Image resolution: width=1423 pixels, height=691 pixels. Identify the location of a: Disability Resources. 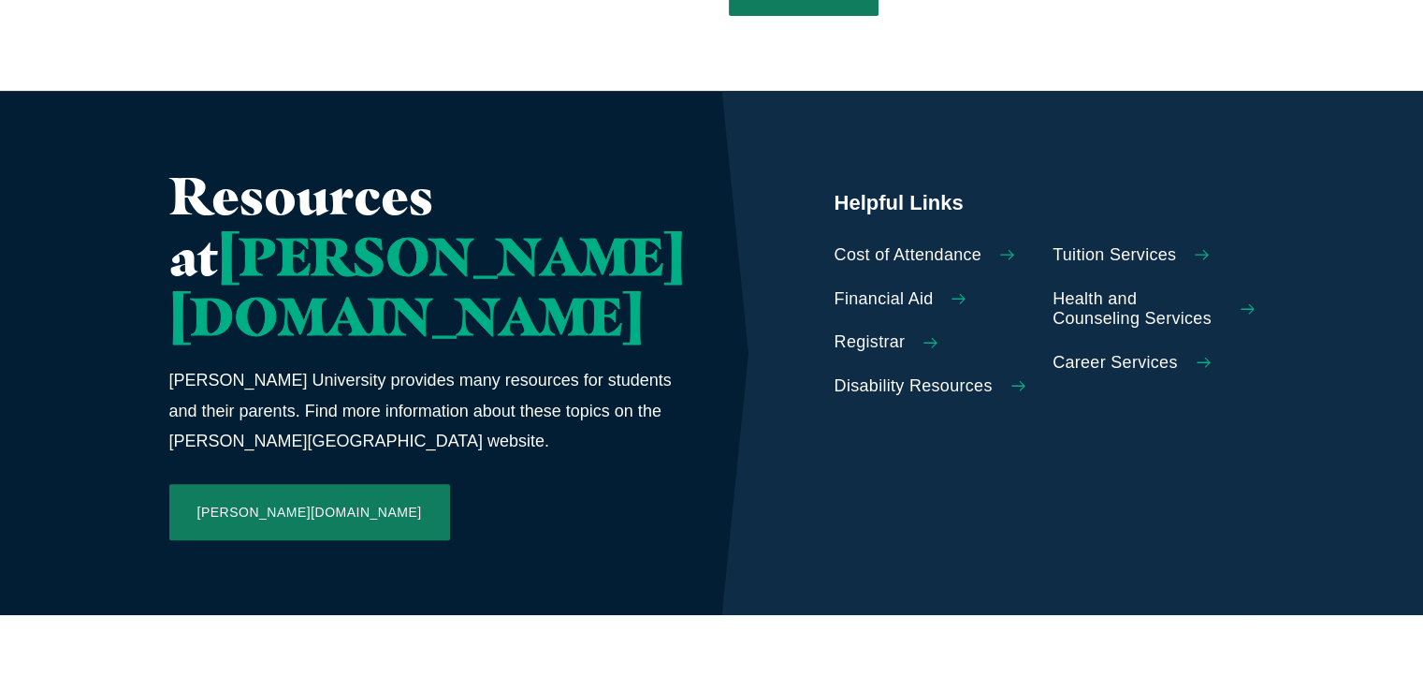
(936, 387).